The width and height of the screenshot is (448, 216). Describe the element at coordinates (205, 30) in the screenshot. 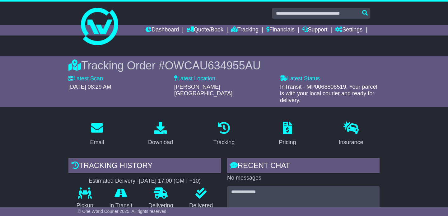

I see `a: Quote/Book` at that location.